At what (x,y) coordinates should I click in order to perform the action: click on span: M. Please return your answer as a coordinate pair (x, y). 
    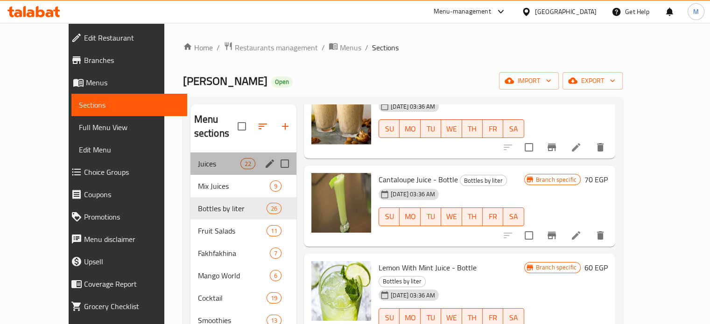
    Looking at the image, I should click on (696, 12).